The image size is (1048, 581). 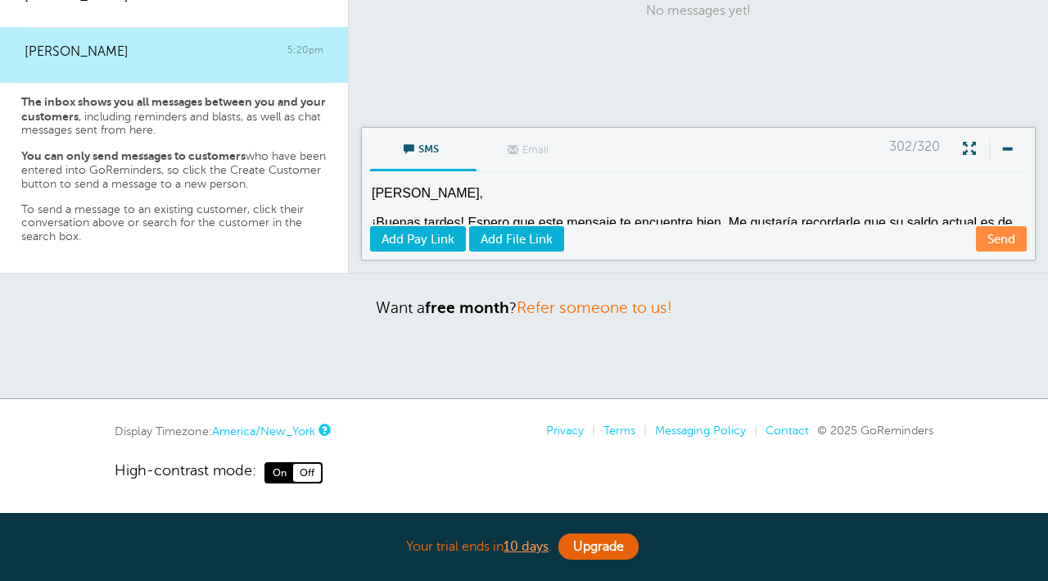 What do you see at coordinates (324, 429) in the screenshot?
I see `a: This is the timezone being used to display dates and times to you on this device. Click the timez...` at bounding box center [324, 429].